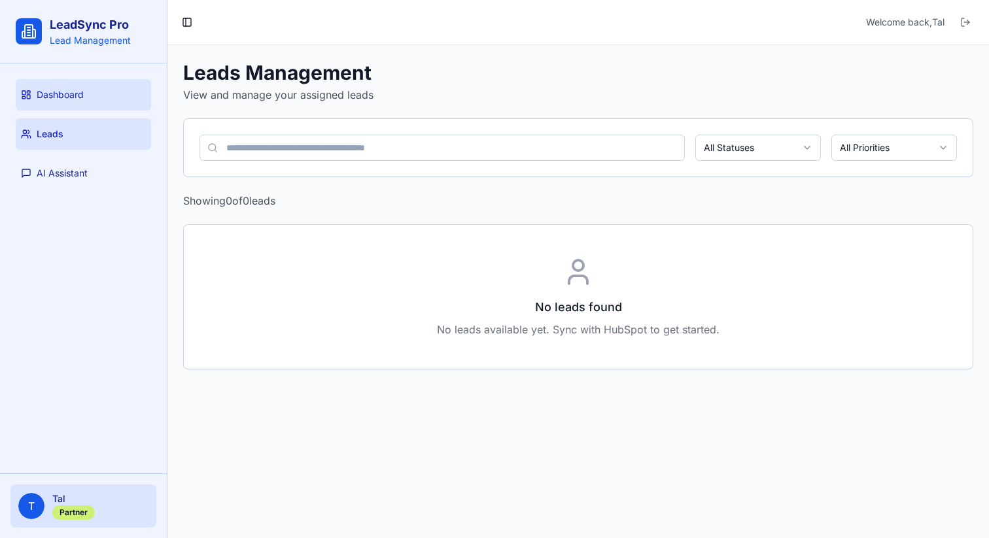 This screenshot has height=538, width=989. What do you see at coordinates (90, 41) in the screenshot?
I see `p: Lead Management` at bounding box center [90, 41].